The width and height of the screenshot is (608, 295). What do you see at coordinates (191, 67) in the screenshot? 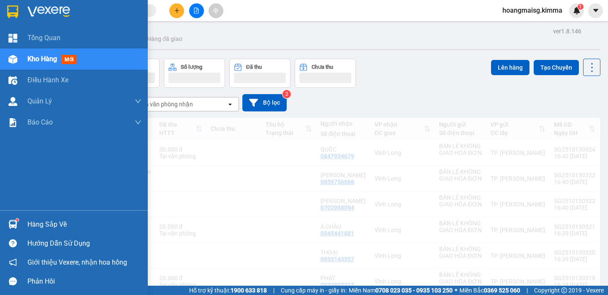
I see `div: Số lượng` at bounding box center [191, 67].